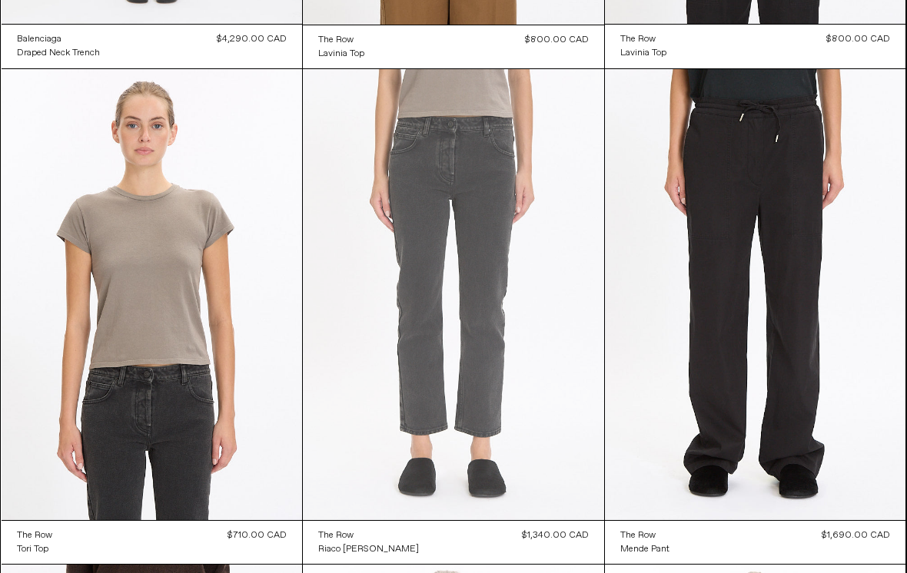  I want to click on img: The Row Mende Pant in black, so click(756, 294).